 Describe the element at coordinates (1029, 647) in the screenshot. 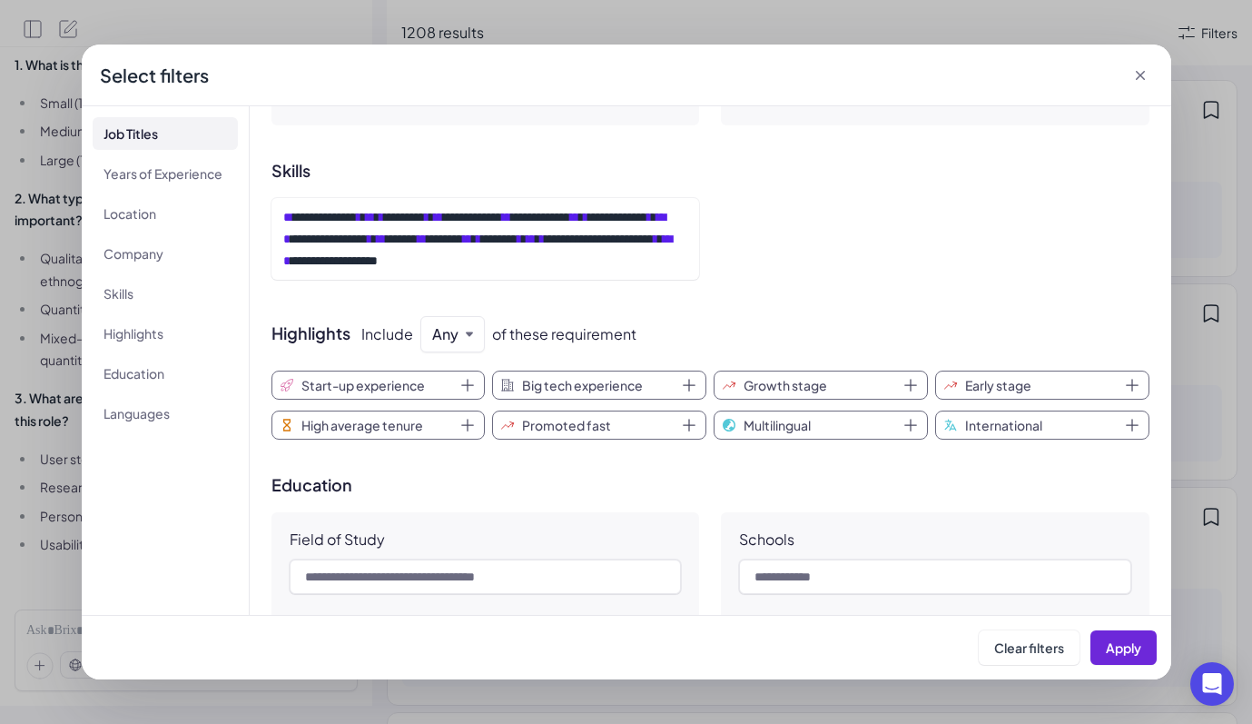

I see `button: Clear filters` at that location.